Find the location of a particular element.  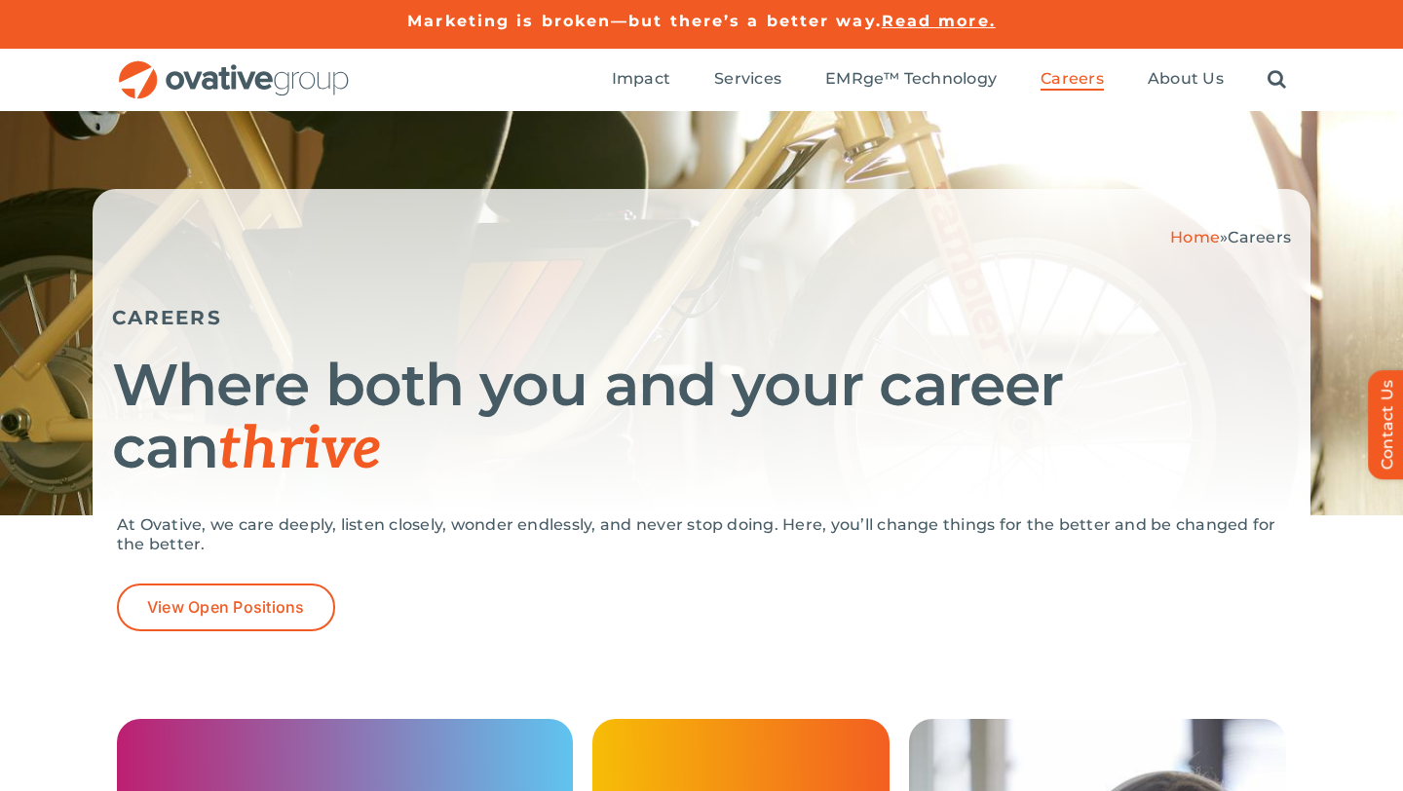

span: Services is located at coordinates (747, 79).